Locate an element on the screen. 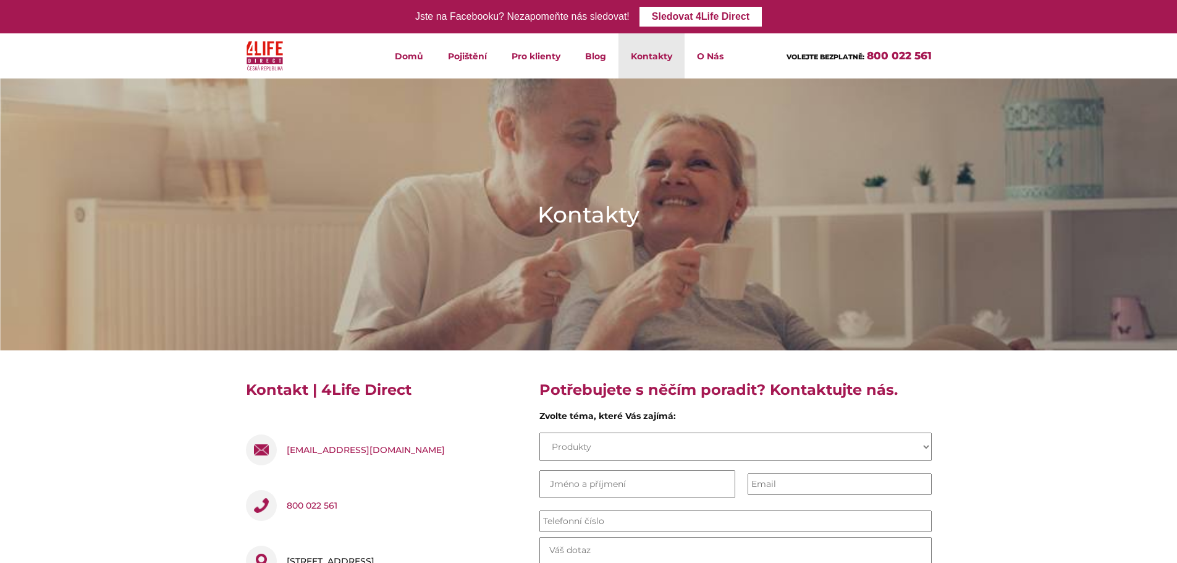  h4: Kontakt | 4Life Direct is located at coordinates (383, 395).